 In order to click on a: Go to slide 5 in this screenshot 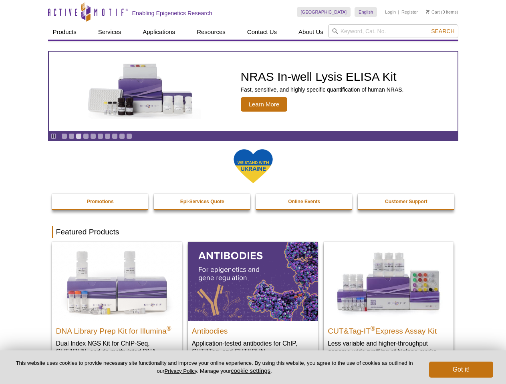, I will do `click(93, 136)`.